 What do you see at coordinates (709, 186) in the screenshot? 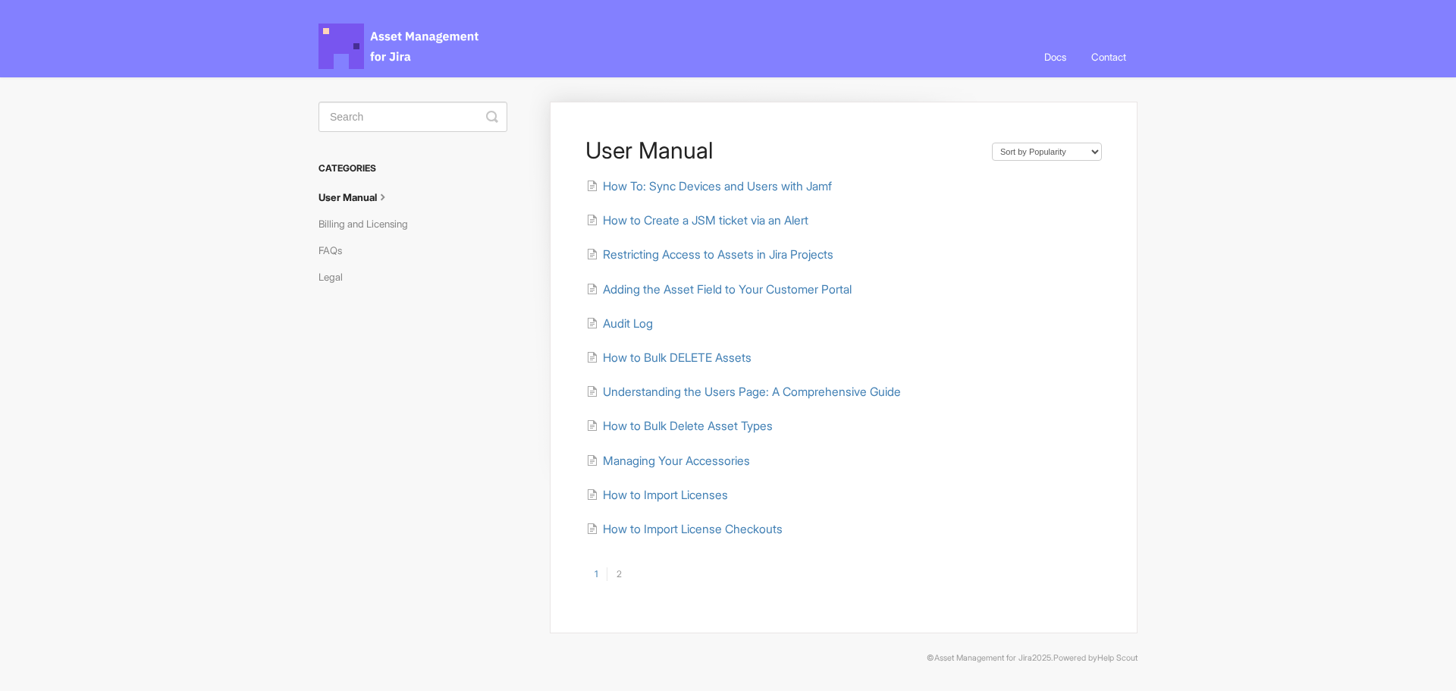
I see `a: How To: Sync Devices and Users with Jamf` at bounding box center [709, 186].